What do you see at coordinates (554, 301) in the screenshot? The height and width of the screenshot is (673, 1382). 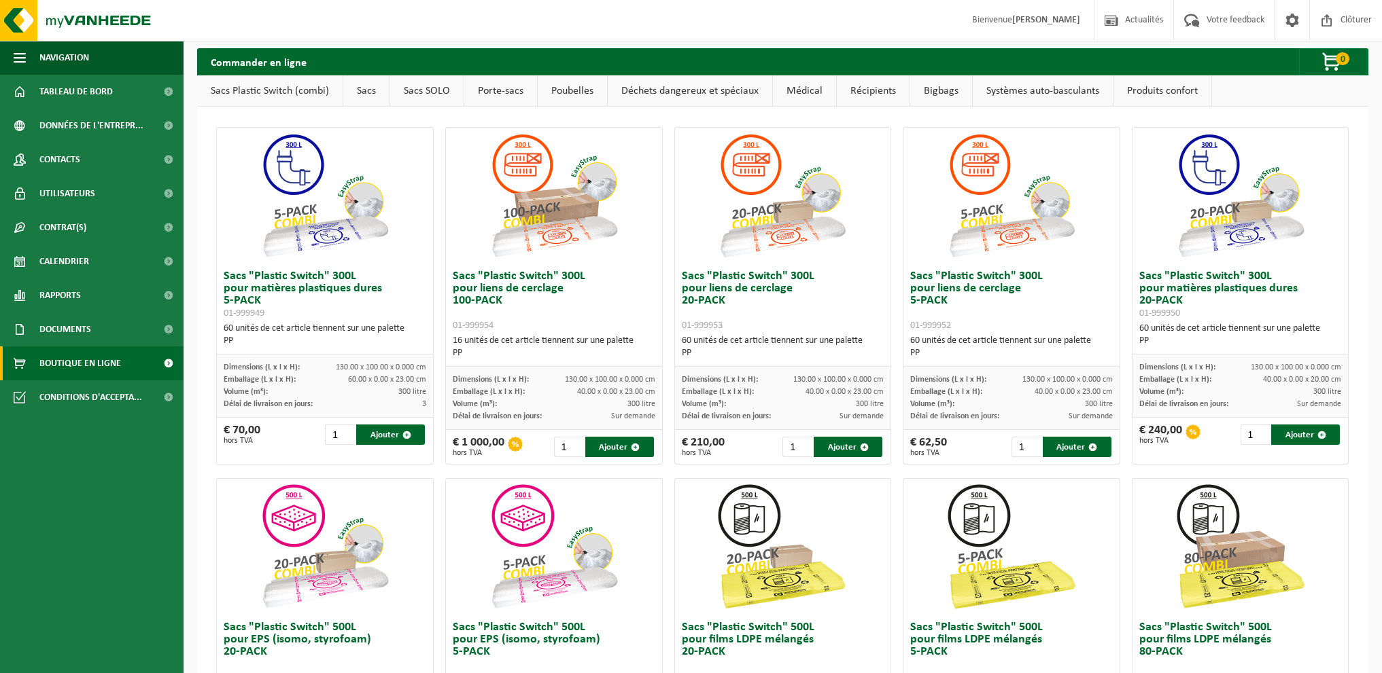 I see `h3: Sacs "Plastic Switch" 300L pour liens de cerclage 100-PACK` at bounding box center [554, 301].